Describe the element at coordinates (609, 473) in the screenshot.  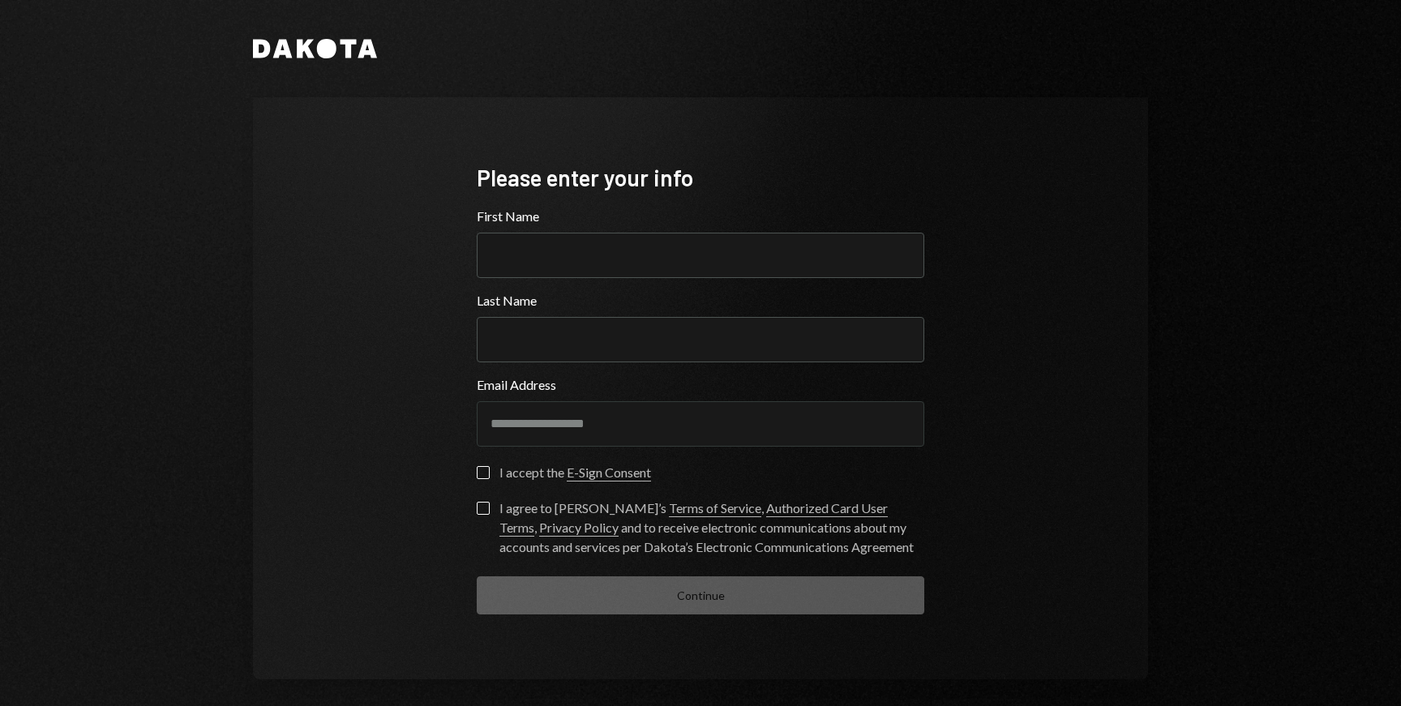
I see `a: E-Sign Consent` at that location.